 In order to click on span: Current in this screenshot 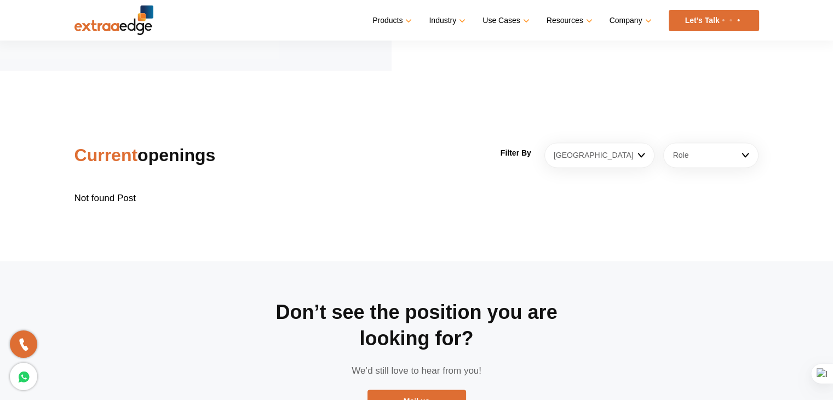, I will do `click(106, 155)`.